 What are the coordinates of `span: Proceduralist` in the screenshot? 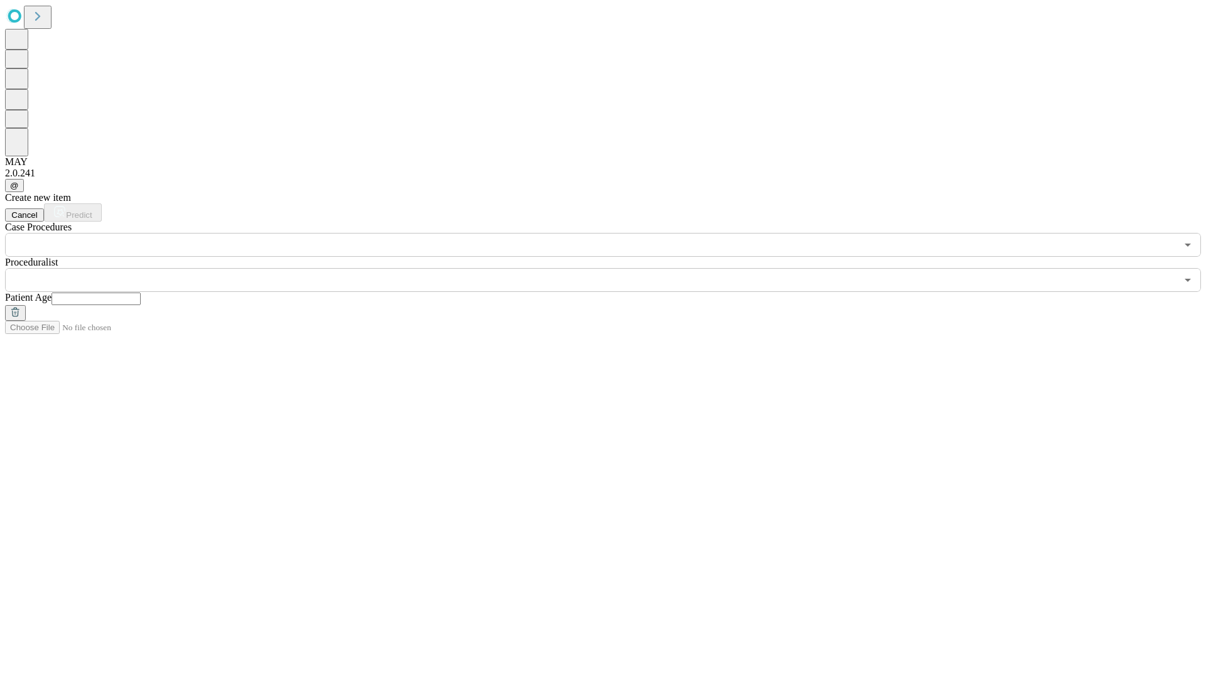 It's located at (31, 262).